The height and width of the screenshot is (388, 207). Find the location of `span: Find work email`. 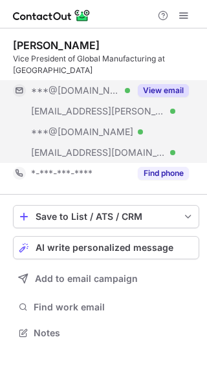

span: Find work email is located at coordinates (114, 307).